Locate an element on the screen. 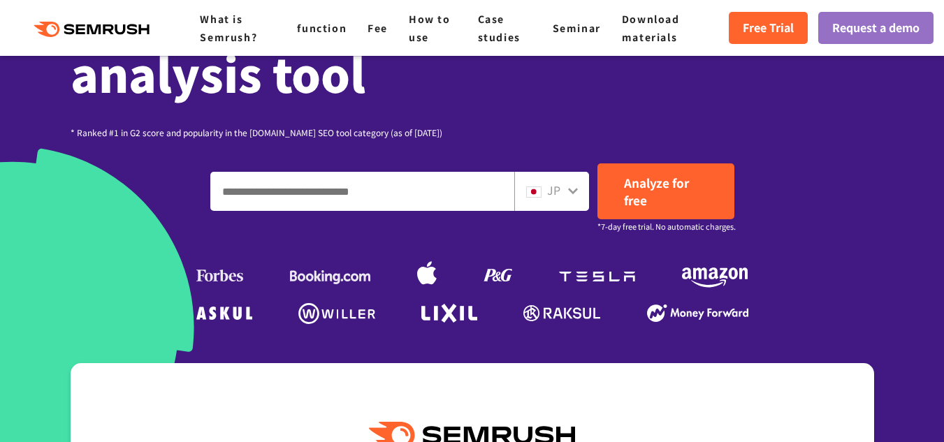 This screenshot has height=442, width=944. font: How to use is located at coordinates (430, 28).